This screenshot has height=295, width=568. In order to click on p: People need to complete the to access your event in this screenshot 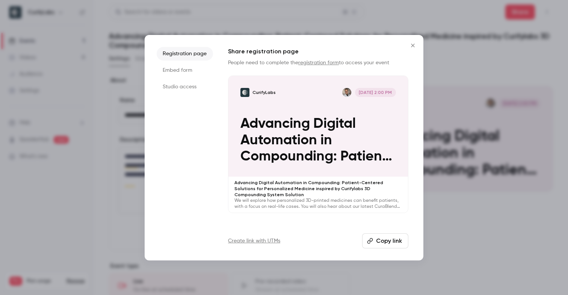, I will do `click(318, 63)`.